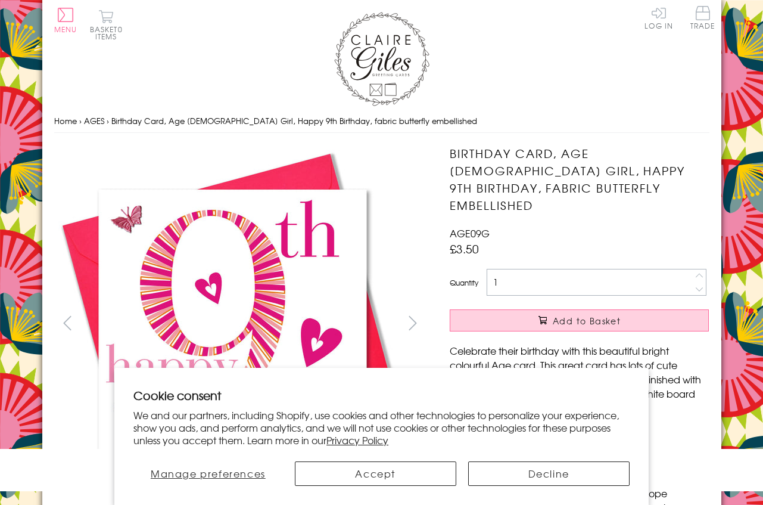  What do you see at coordinates (208, 473) in the screenshot?
I see `span: Manage preferences` at bounding box center [208, 473].